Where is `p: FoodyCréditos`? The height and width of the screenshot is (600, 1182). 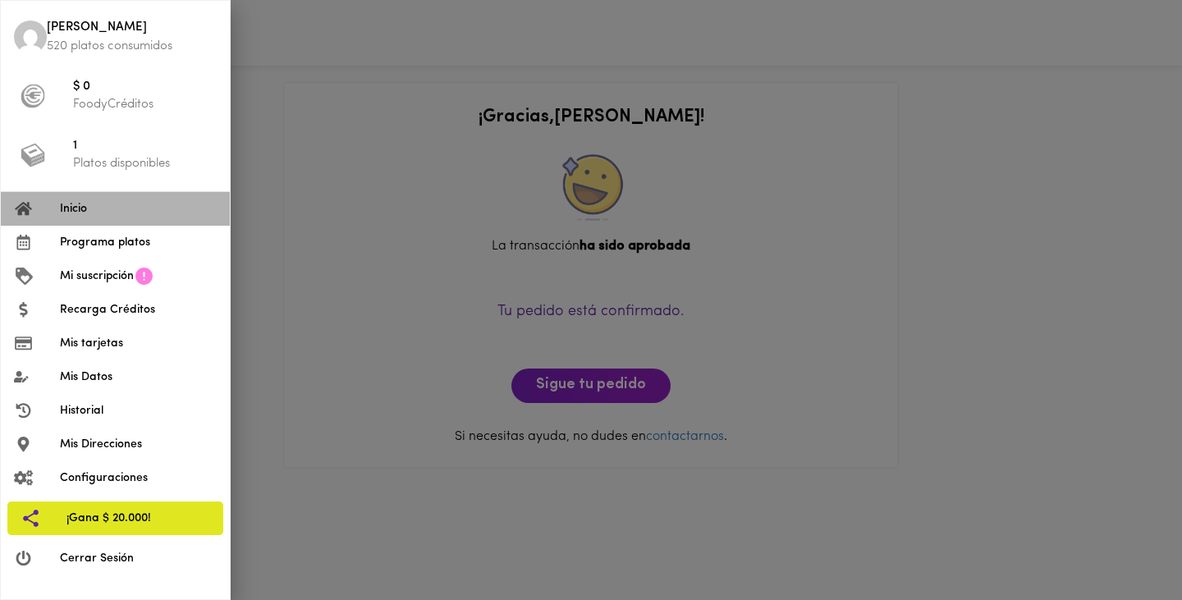 p: FoodyCréditos is located at coordinates (145, 104).